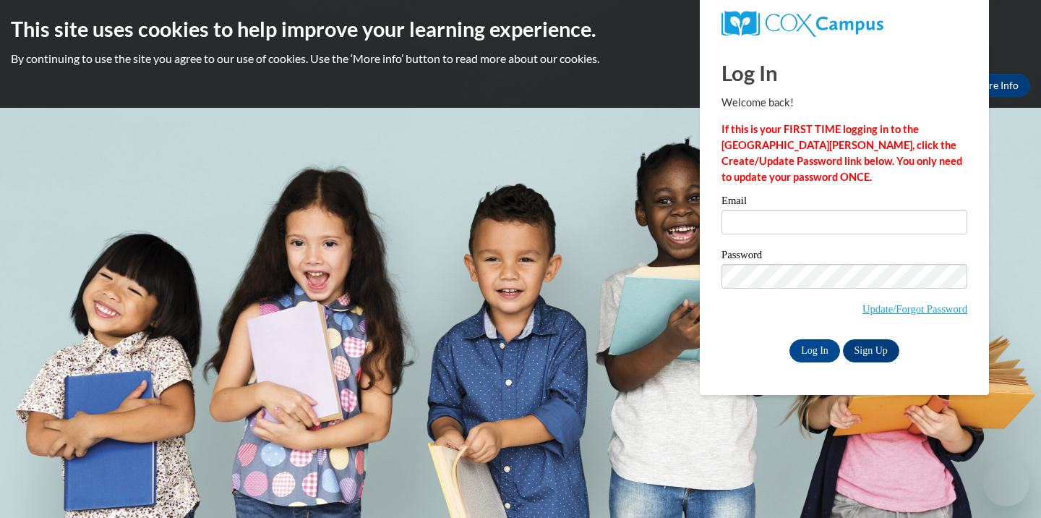 This screenshot has width=1041, height=518. I want to click on input: Log In, so click(815, 351).